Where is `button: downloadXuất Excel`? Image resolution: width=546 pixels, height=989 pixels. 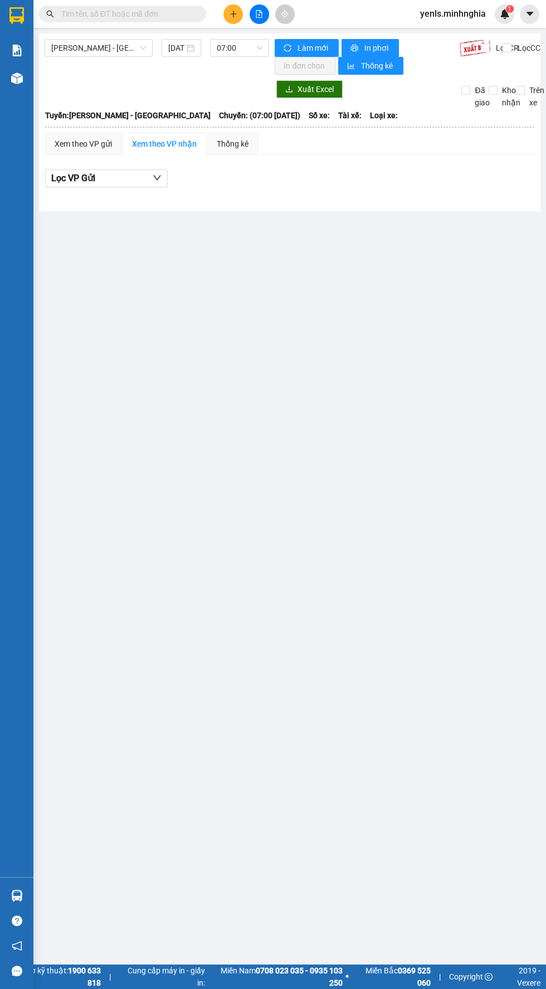 button: downloadXuất Excel is located at coordinates (309, 89).